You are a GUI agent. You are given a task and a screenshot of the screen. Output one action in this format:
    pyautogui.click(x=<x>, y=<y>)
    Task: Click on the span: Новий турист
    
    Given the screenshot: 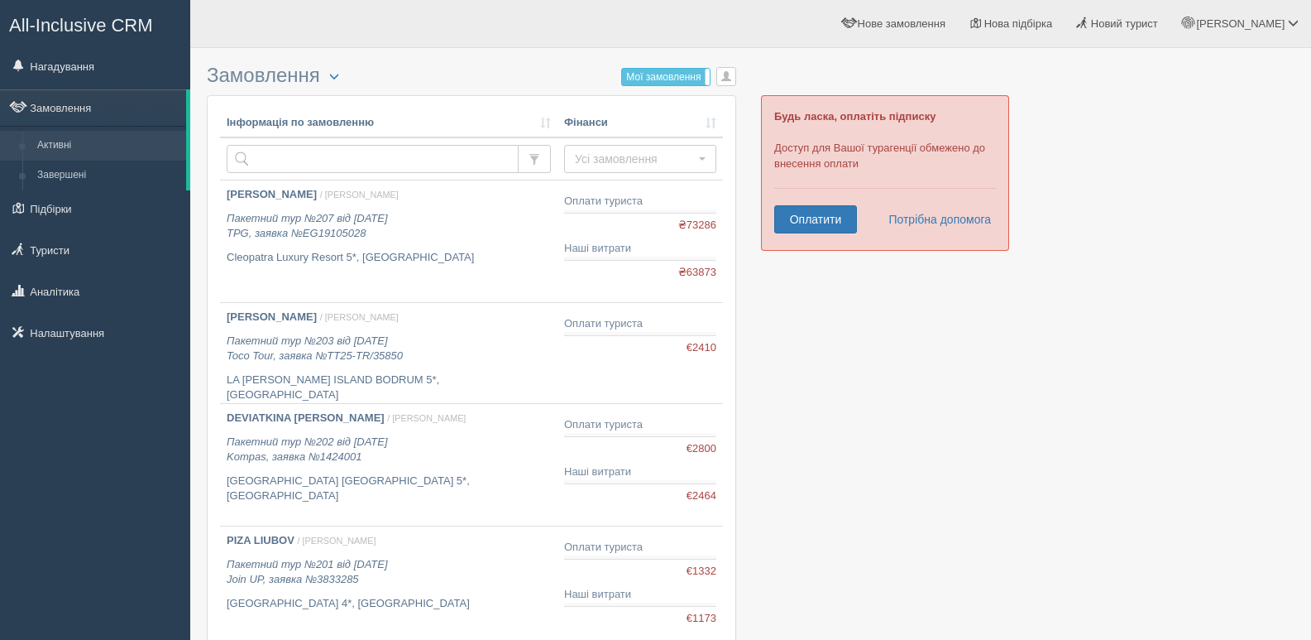 What is the action you would take?
    pyautogui.click(x=1124, y=23)
    